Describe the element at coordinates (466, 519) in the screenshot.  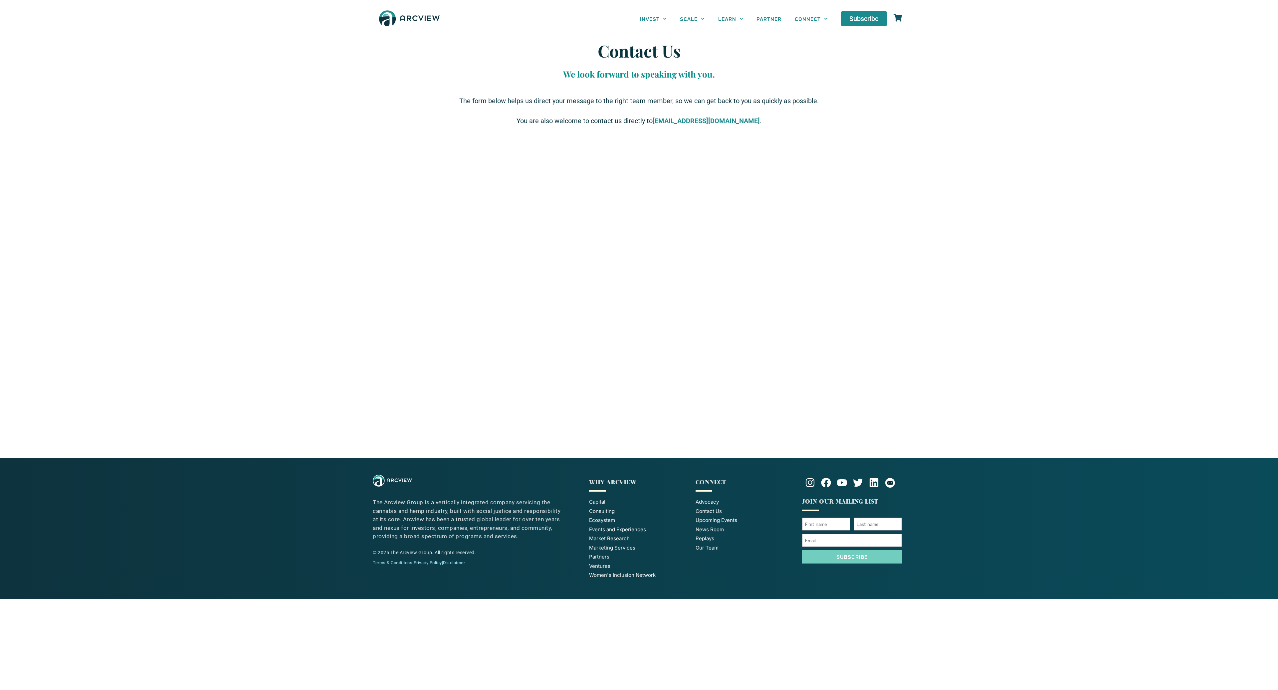
I see `p: The Arcview Group is a vertically integrated company servicing the cannabis and hemp industry, bu...` at that location.